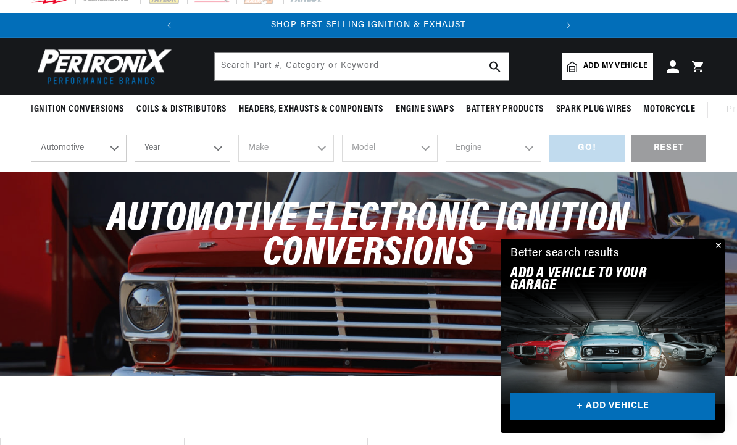  Describe the element at coordinates (286, 148) in the screenshot. I see `select: Make` at that location.